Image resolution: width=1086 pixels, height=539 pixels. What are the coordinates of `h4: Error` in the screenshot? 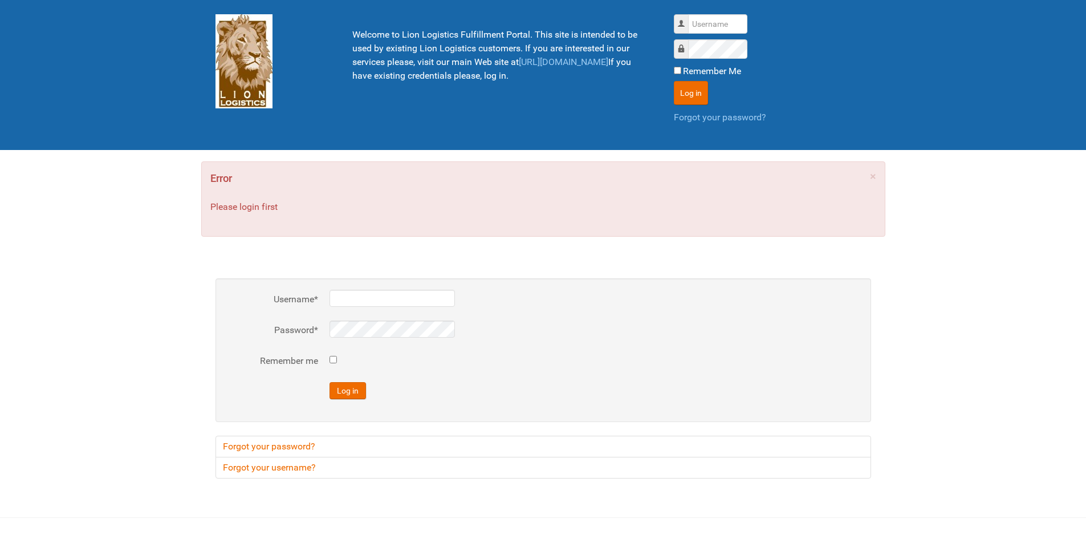 It's located at (543, 178).